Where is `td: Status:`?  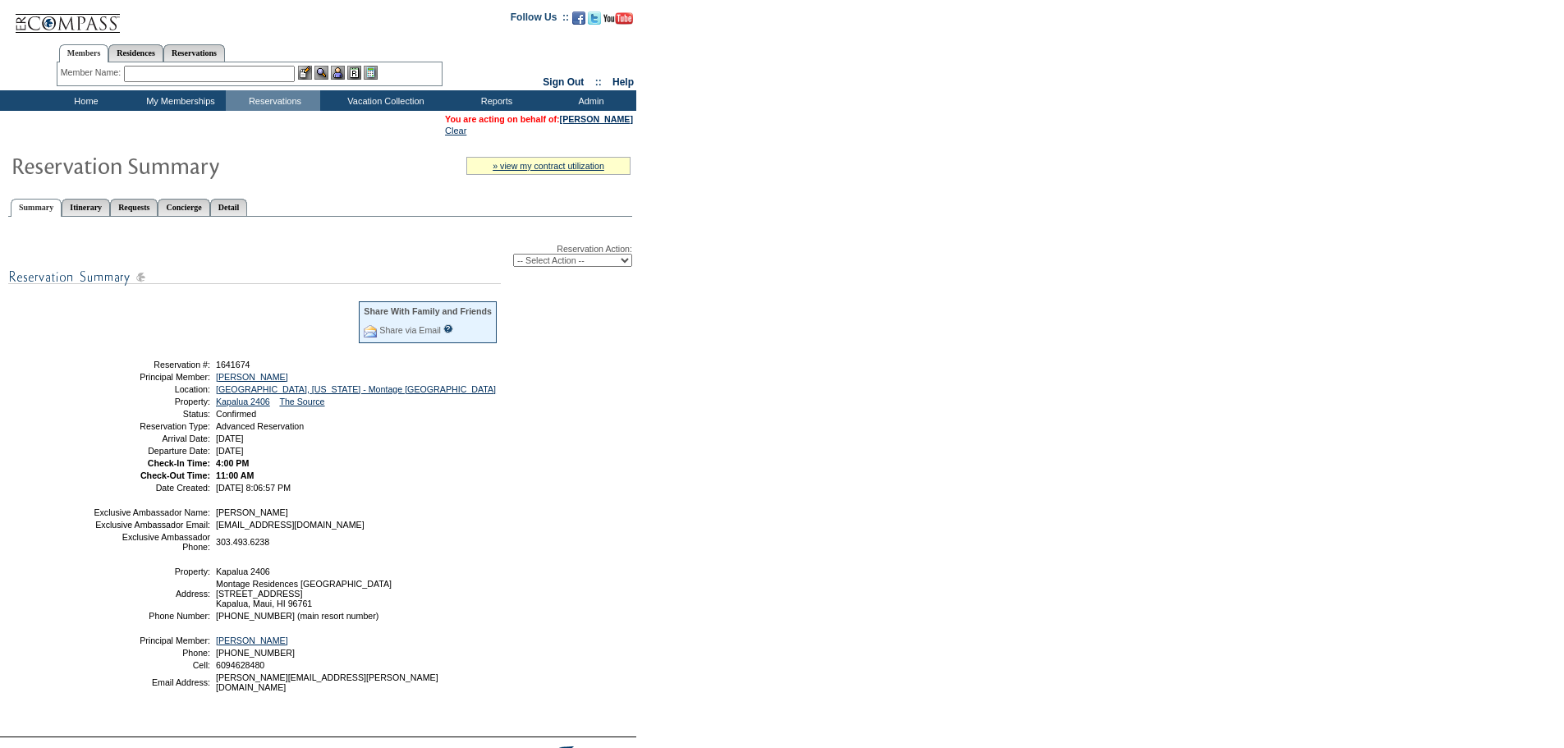 td: Status: is located at coordinates (151, 414).